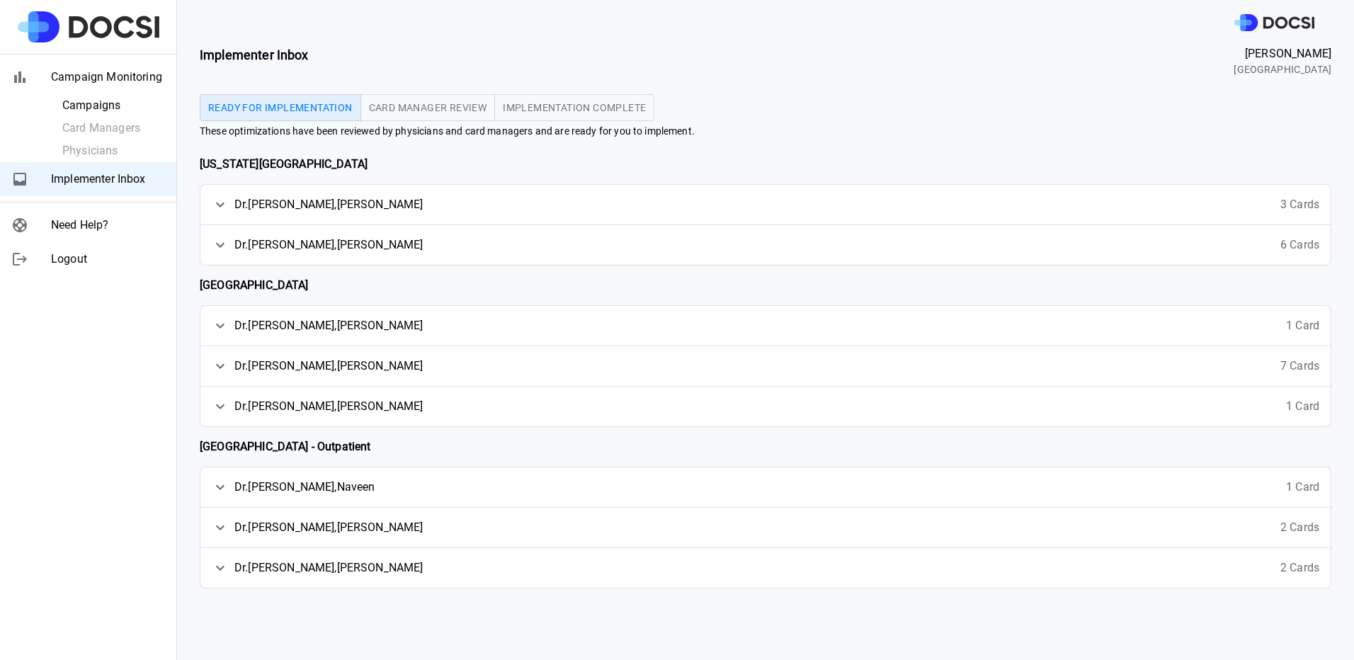 Image resolution: width=1354 pixels, height=660 pixels. I want to click on span: 3 Cards, so click(1299, 205).